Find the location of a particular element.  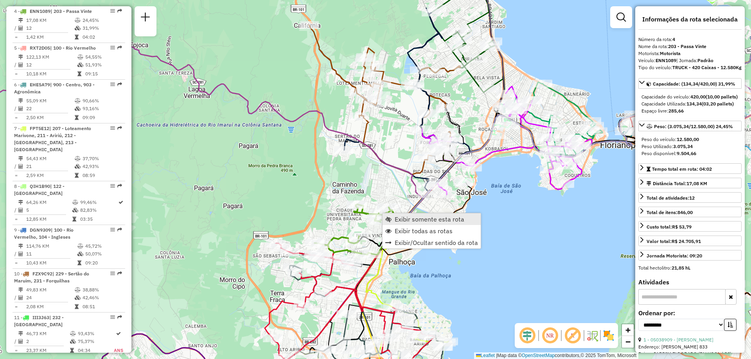

td: 114,76 KM is located at coordinates (51, 246).